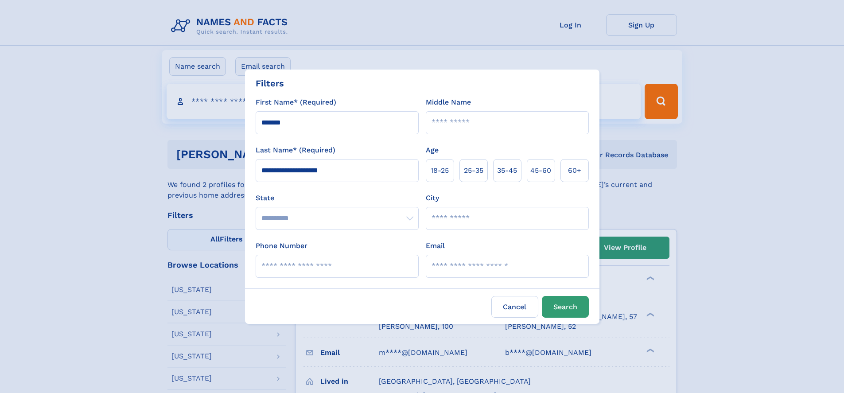 Image resolution: width=844 pixels, height=393 pixels. What do you see at coordinates (448, 102) in the screenshot?
I see `label: Middle Name` at bounding box center [448, 102].